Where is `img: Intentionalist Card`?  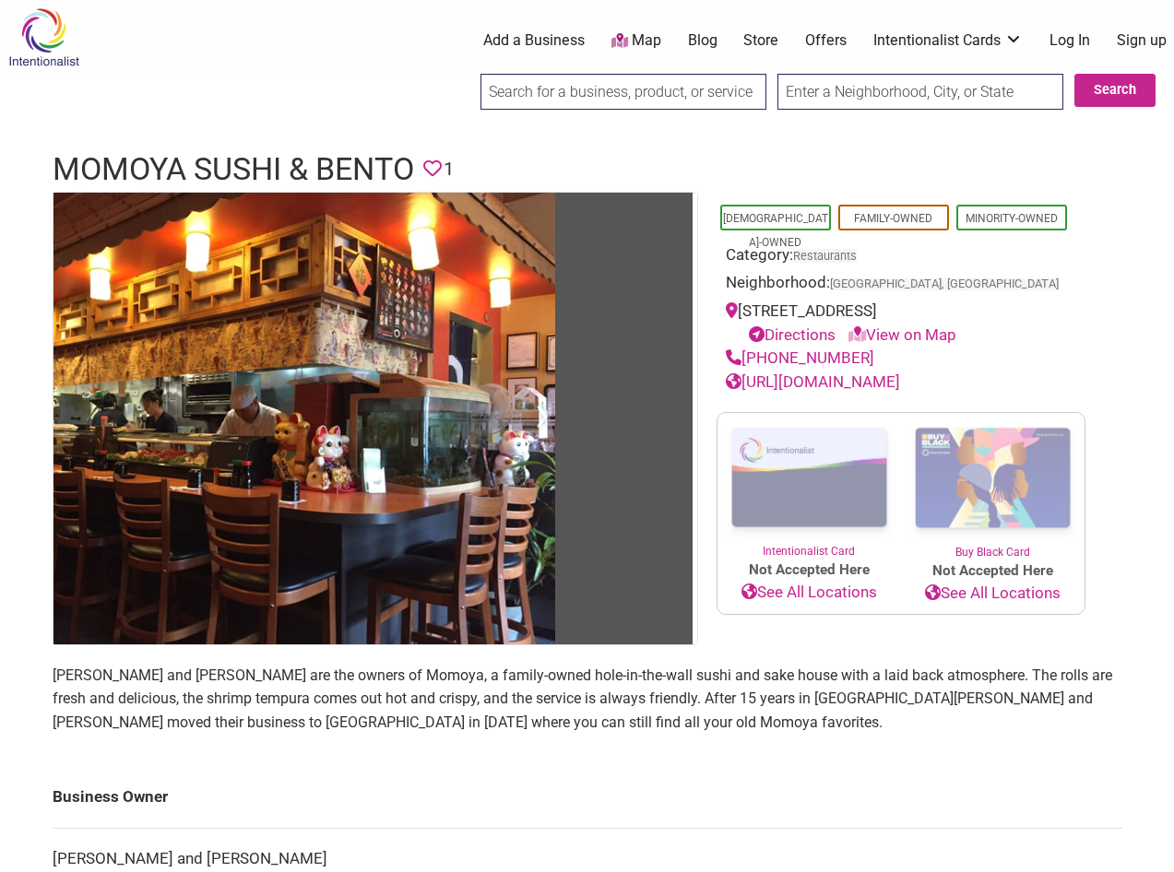
img: Intentionalist Card is located at coordinates (809, 478).